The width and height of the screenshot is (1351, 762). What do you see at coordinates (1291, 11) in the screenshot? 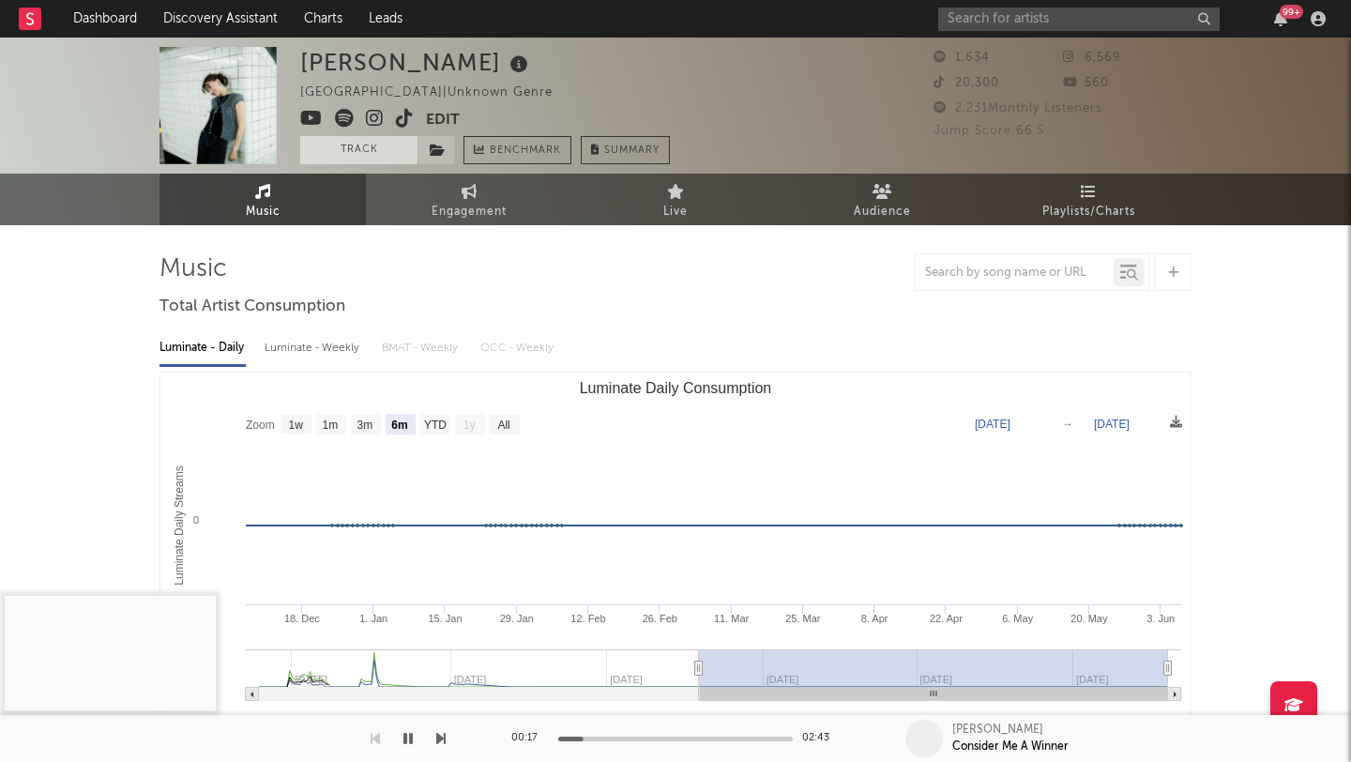
I see `div: 99 +` at bounding box center [1291, 11].